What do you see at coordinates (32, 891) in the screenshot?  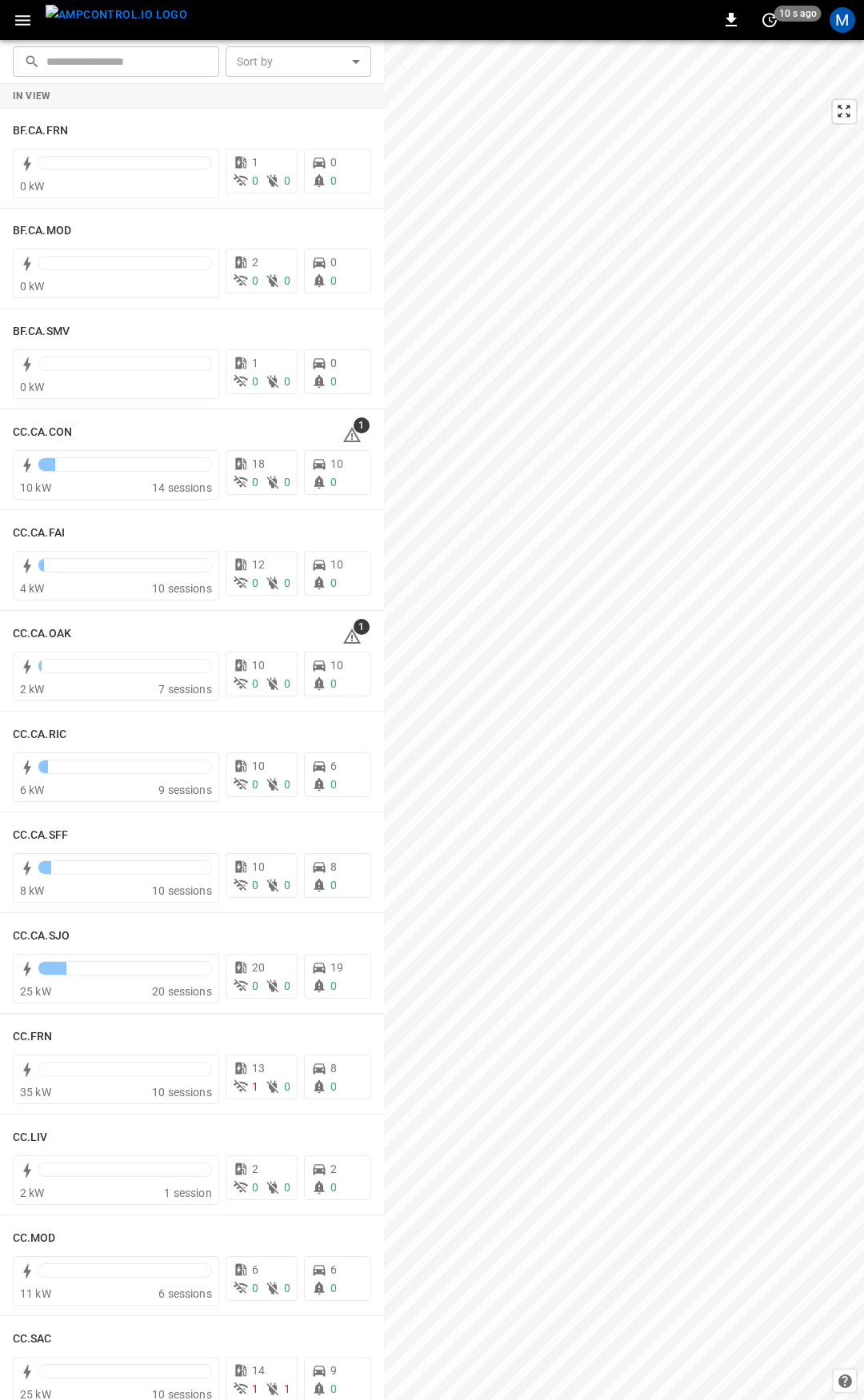 I see `span: 8 kW` at bounding box center [32, 891].